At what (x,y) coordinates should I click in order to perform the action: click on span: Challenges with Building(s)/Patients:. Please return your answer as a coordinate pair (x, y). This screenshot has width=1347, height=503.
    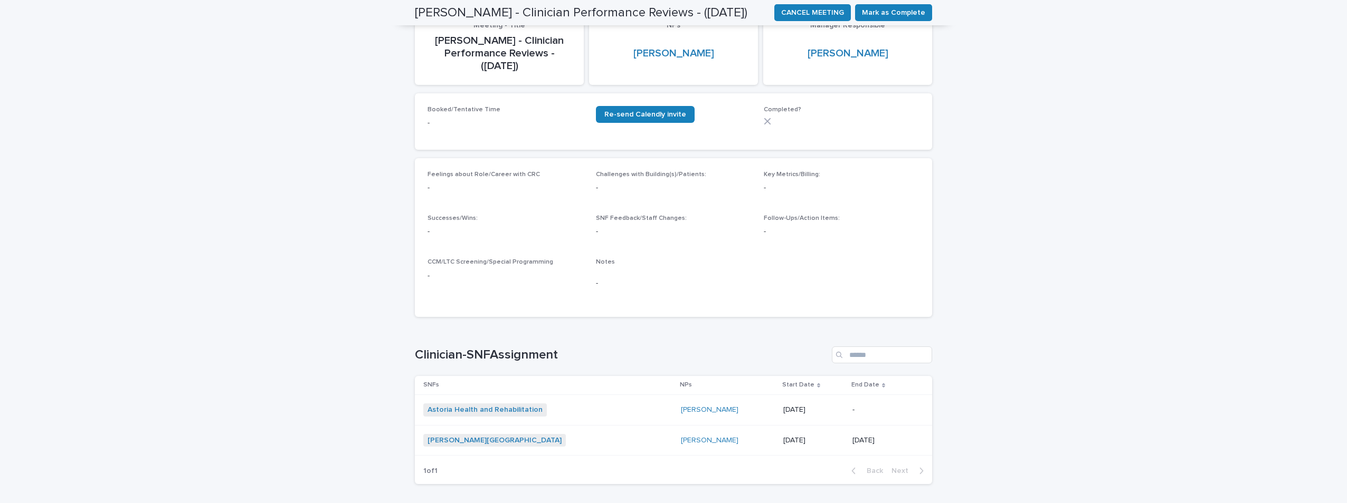
    Looking at the image, I should click on (651, 175).